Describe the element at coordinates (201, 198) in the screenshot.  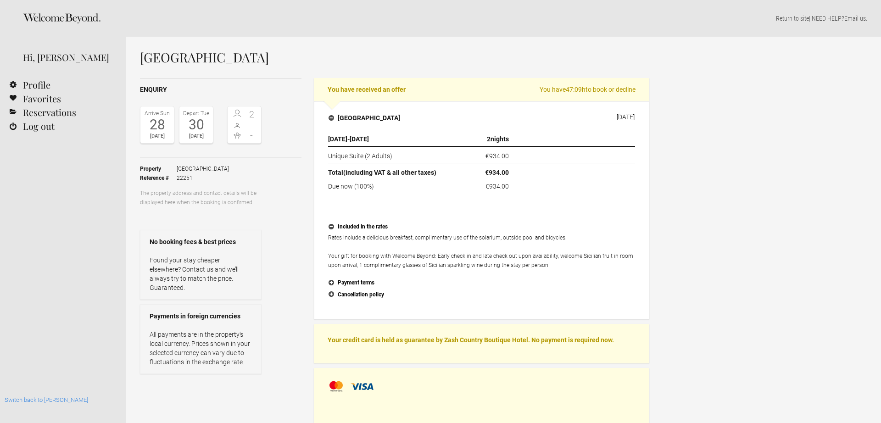
I see `p: The property address and contact details will be displayed here when the booking is confirmed.` at that location.